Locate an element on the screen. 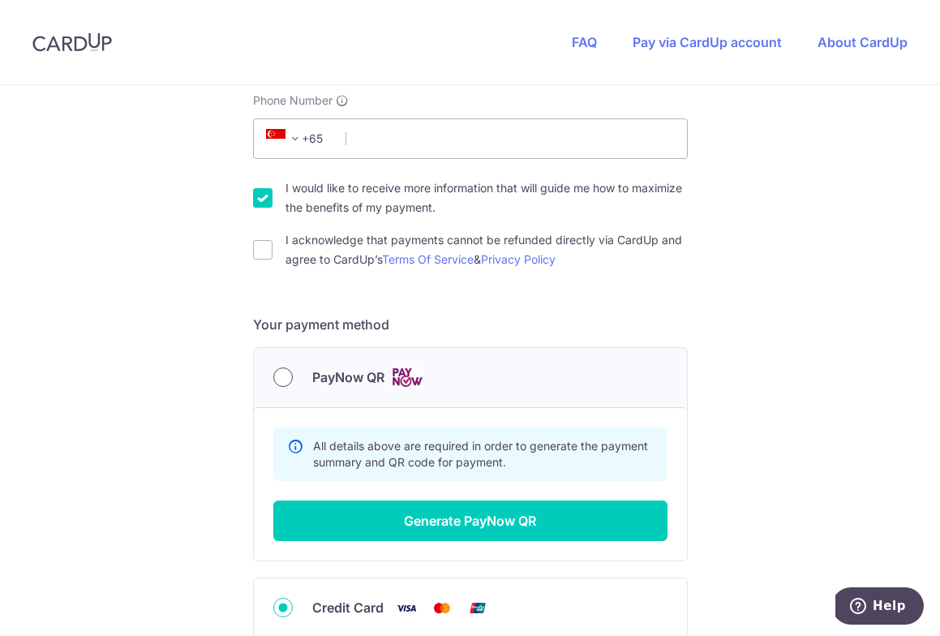 The image size is (940, 636). a: About CardUp is located at coordinates (862, 42).